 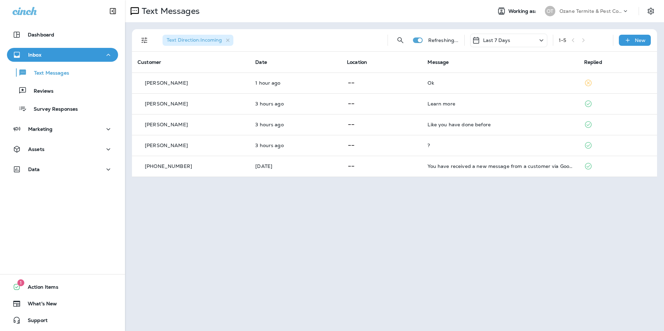 What do you see at coordinates (593, 62) in the screenshot?
I see `span: Replied` at bounding box center [593, 62].